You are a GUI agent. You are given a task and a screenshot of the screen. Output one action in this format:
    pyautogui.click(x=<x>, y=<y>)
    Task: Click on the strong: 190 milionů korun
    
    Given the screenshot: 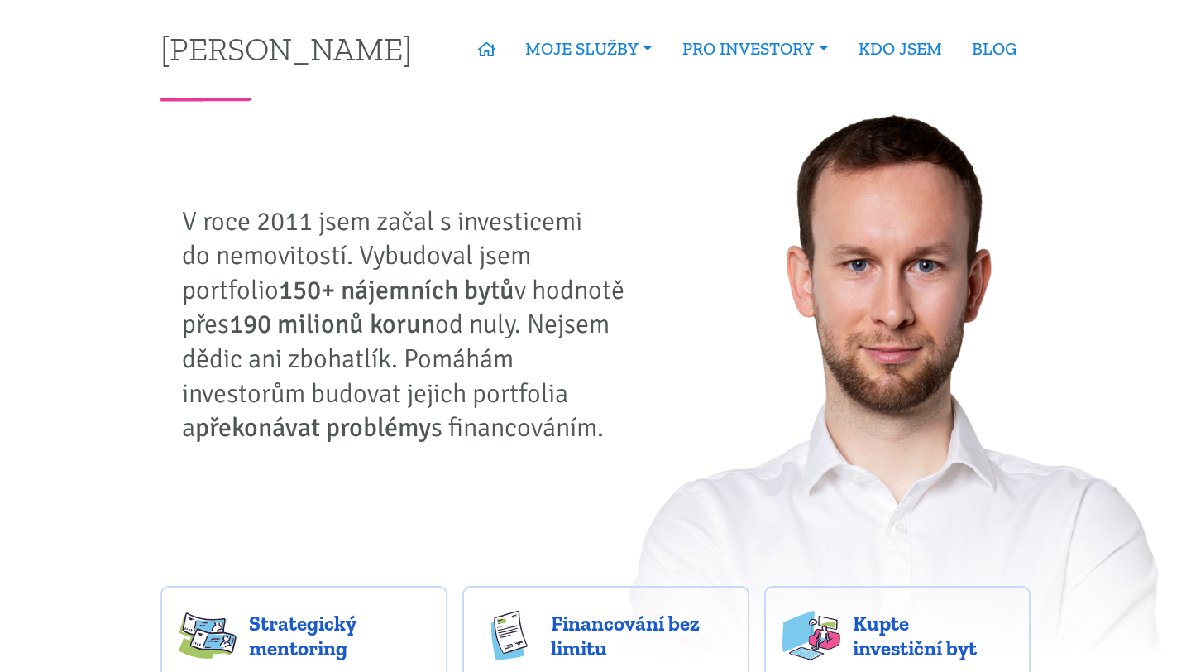 What is the action you would take?
    pyautogui.click(x=332, y=323)
    